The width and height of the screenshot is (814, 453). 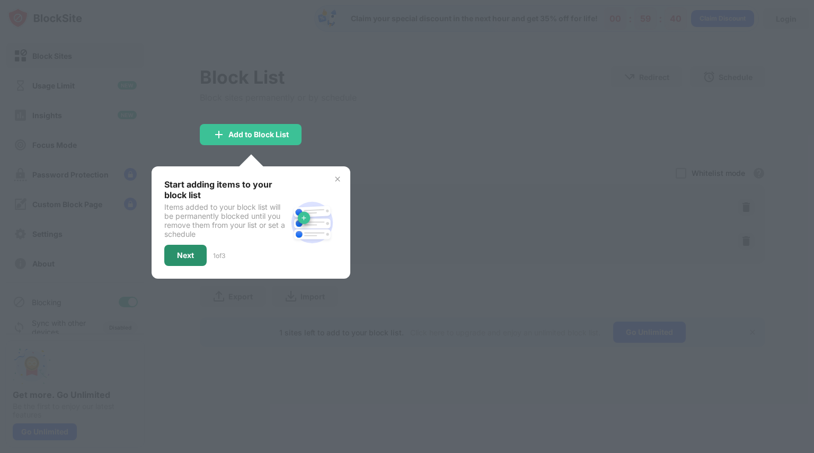 What do you see at coordinates (185, 255) in the screenshot?
I see `div: Next` at bounding box center [185, 255].